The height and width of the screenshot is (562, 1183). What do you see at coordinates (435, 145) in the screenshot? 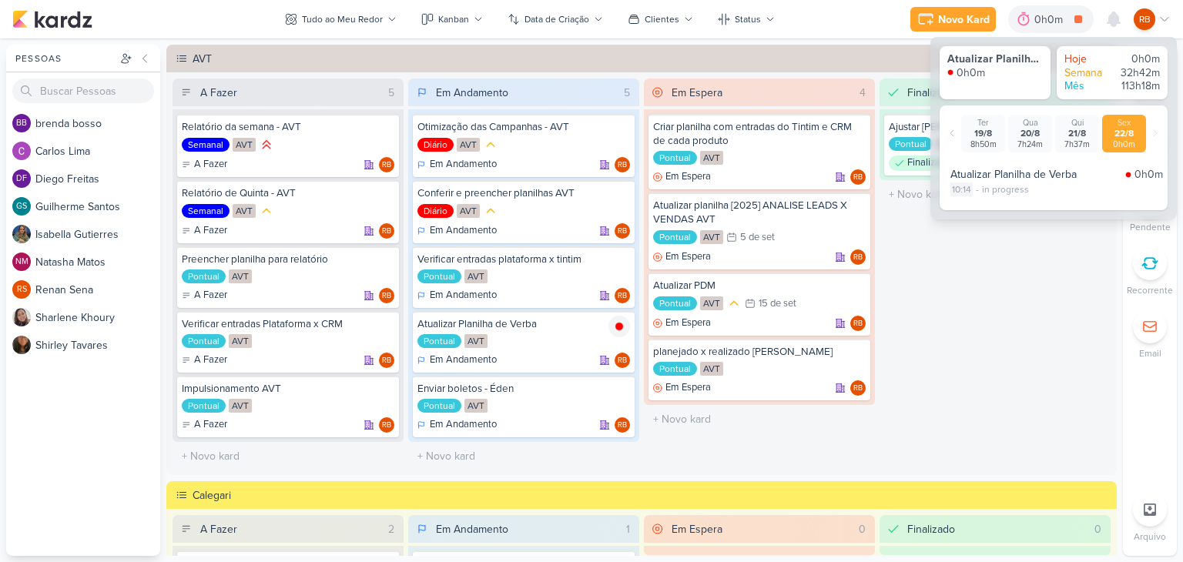
I see `div: Diário` at bounding box center [435, 145].